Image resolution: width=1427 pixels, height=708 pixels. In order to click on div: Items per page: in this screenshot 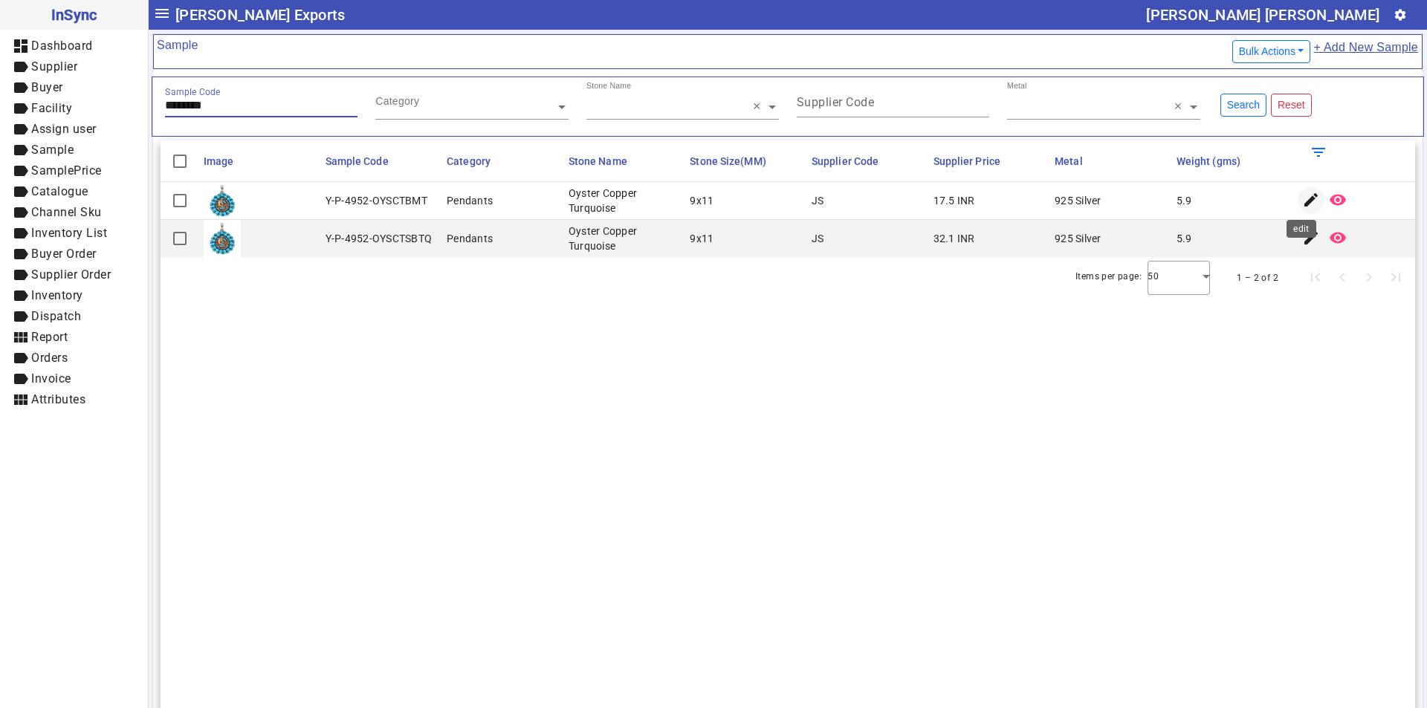, I will do `click(1108, 276)`.